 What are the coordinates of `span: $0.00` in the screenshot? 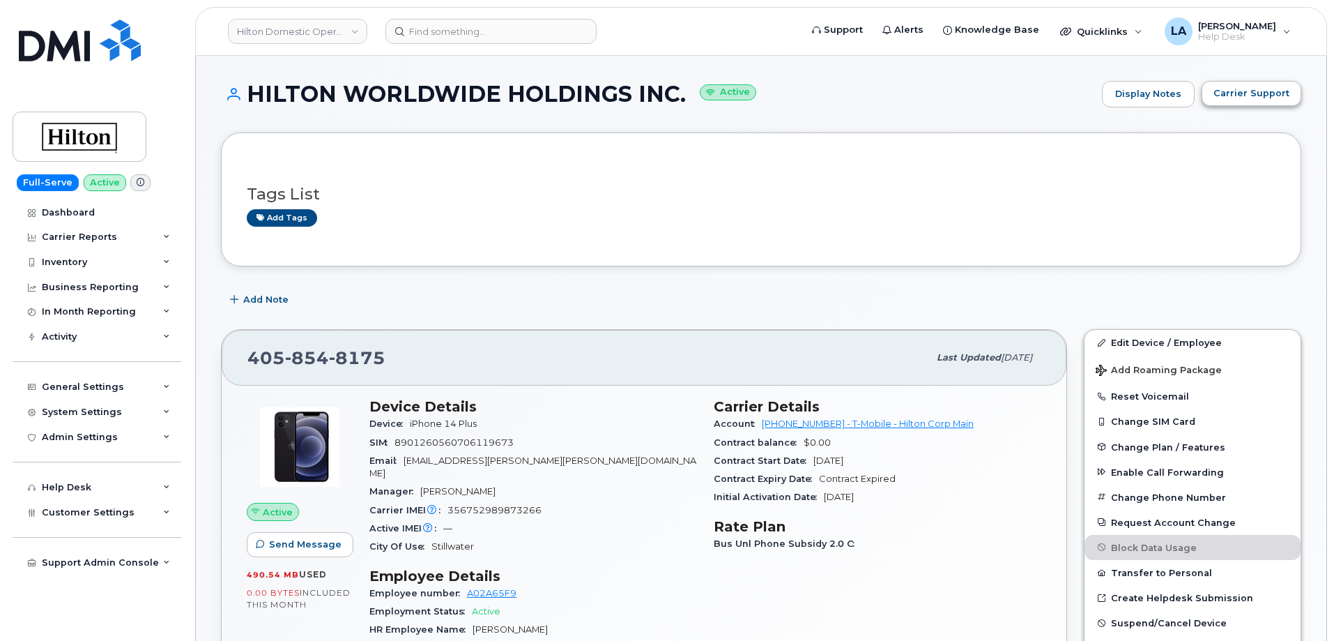 It's located at (817, 442).